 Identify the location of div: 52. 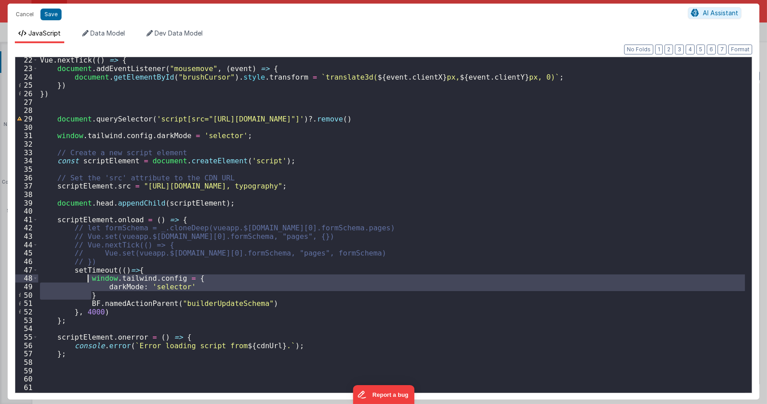
(27, 312).